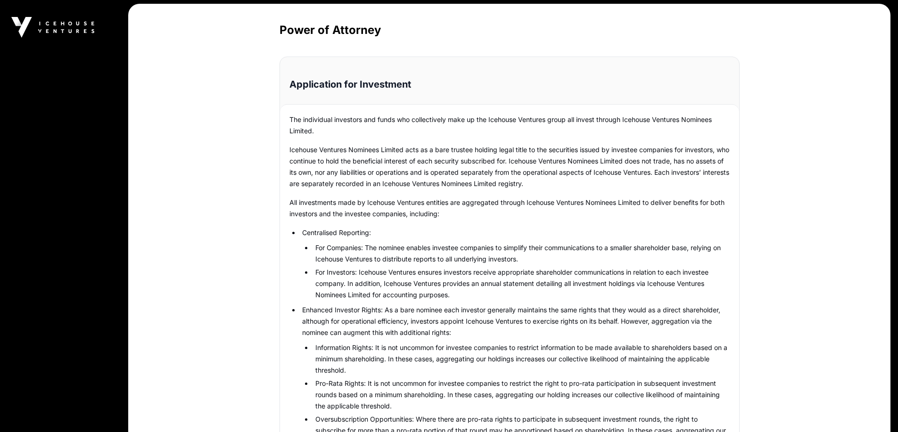  What do you see at coordinates (53, 27) in the screenshot?
I see `img: Icehouse Ventures Logo` at bounding box center [53, 27].